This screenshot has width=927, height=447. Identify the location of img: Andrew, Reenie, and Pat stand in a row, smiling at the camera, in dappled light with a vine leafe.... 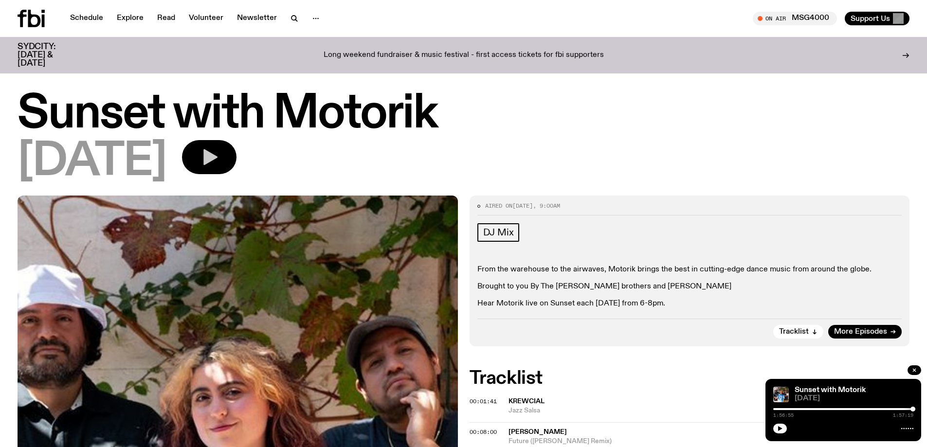
(781, 395).